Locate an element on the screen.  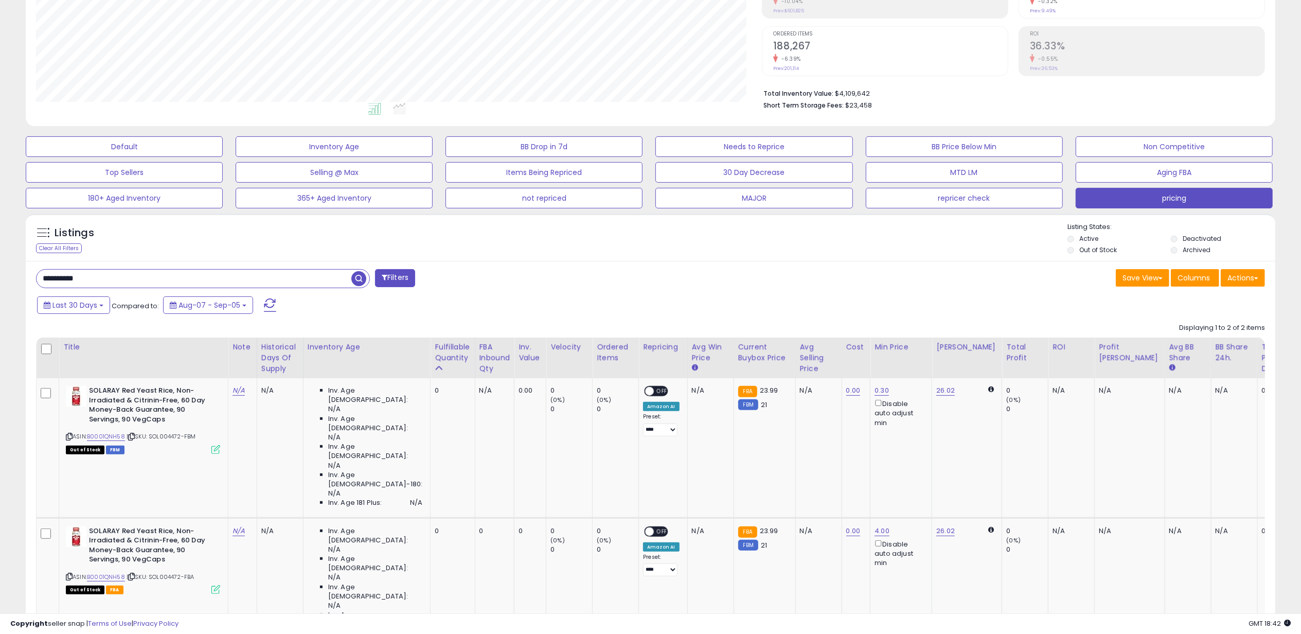
div: Displaying 1 to 2 of 2 items is located at coordinates (1222, 328).